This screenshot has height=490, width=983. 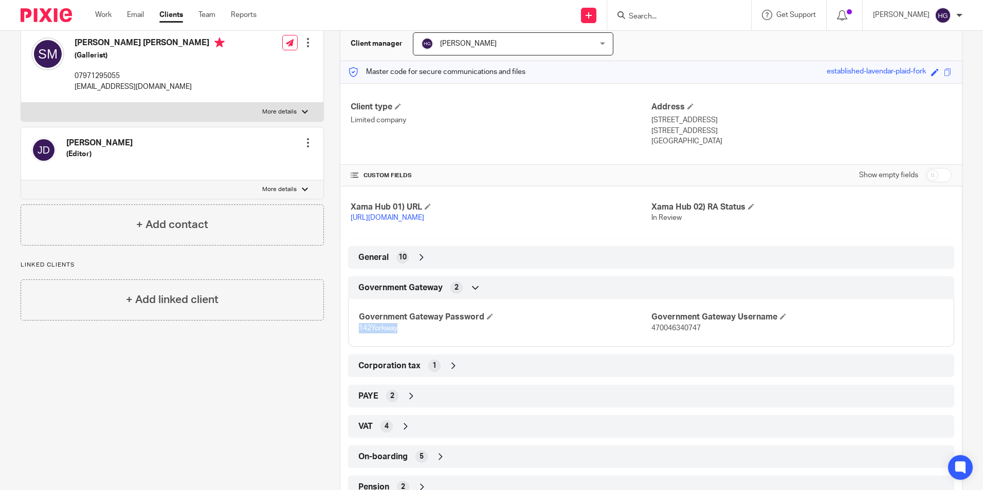 What do you see at coordinates (172, 265) in the screenshot?
I see `p: Linked clients` at bounding box center [172, 265].